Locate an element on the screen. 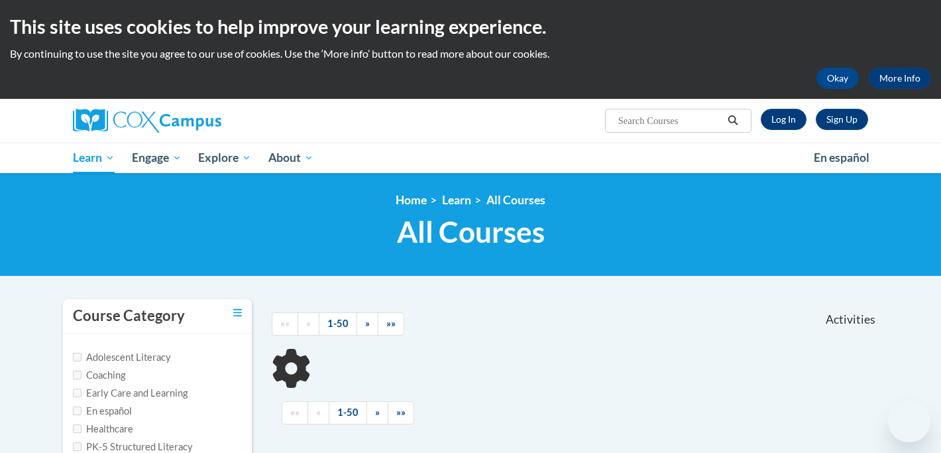 This screenshot has height=453, width=941. a: Explore is located at coordinates (225, 158).